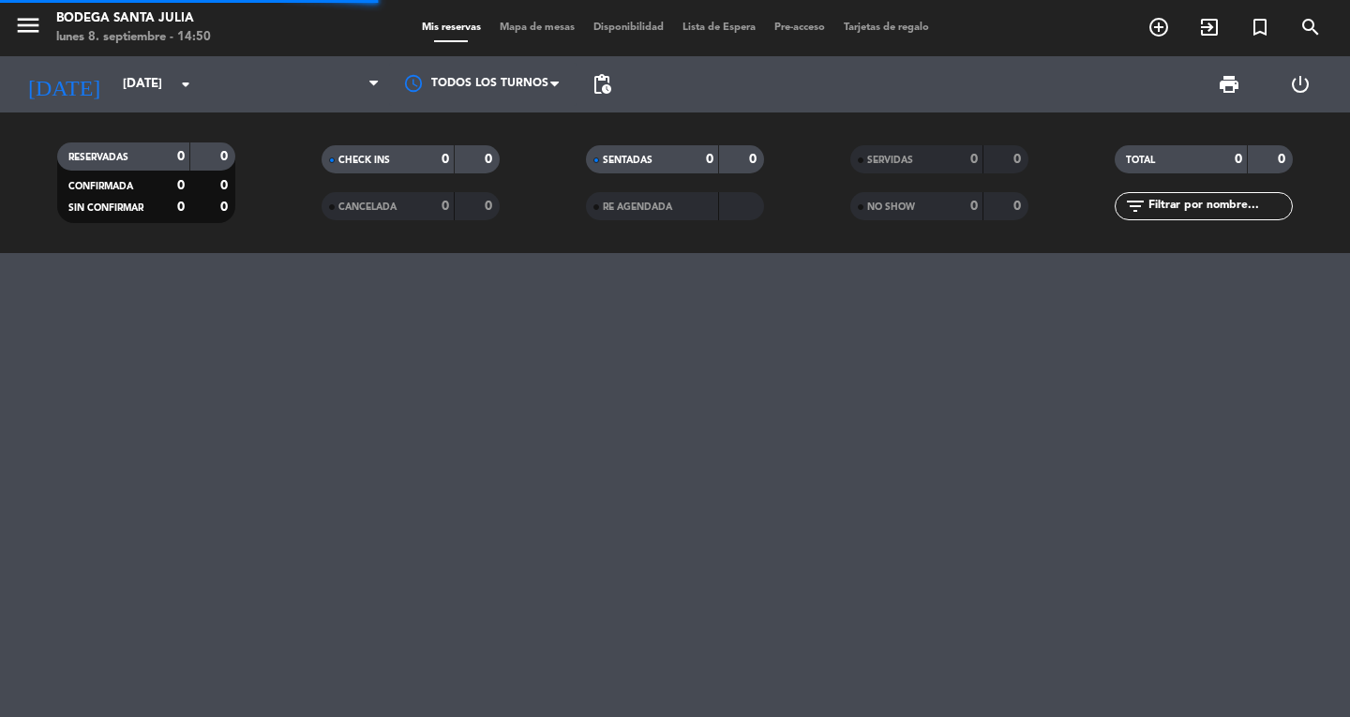 Image resolution: width=1350 pixels, height=717 pixels. I want to click on span: NO SHOW, so click(891, 207).